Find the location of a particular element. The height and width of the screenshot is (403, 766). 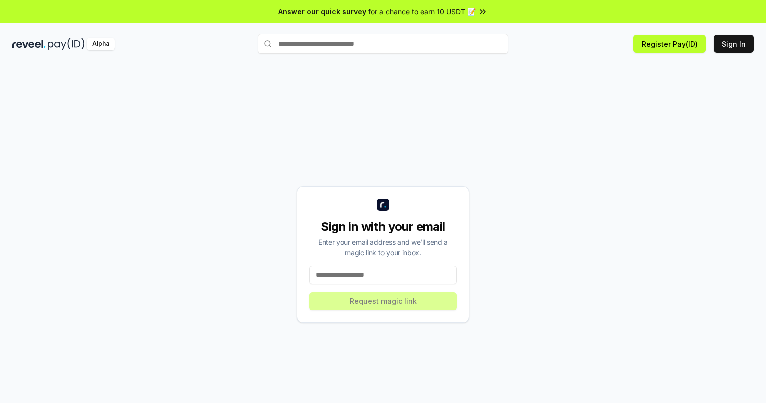

img: reveel_dark is located at coordinates (29, 44).